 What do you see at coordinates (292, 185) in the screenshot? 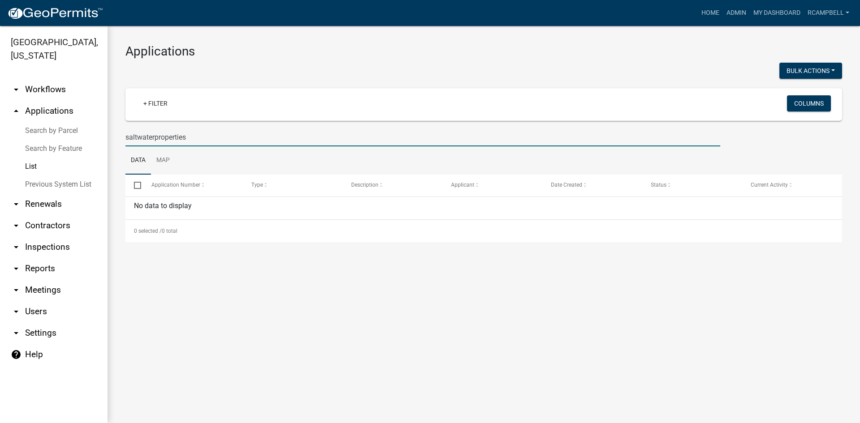
I see `datatable-header-cell: Type` at bounding box center [292, 185].